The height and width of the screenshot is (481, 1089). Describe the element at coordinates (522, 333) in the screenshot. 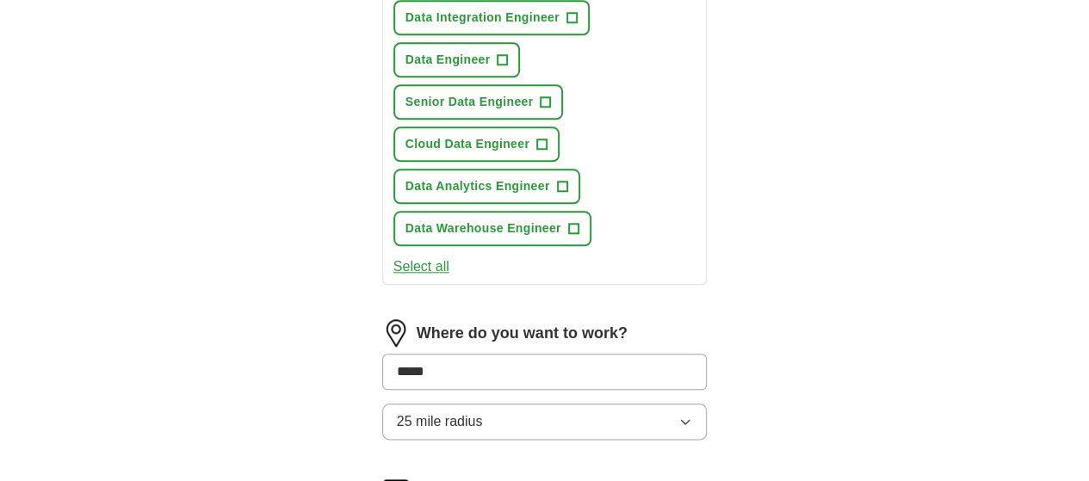

I see `label: Where do you want to work?` at that location.